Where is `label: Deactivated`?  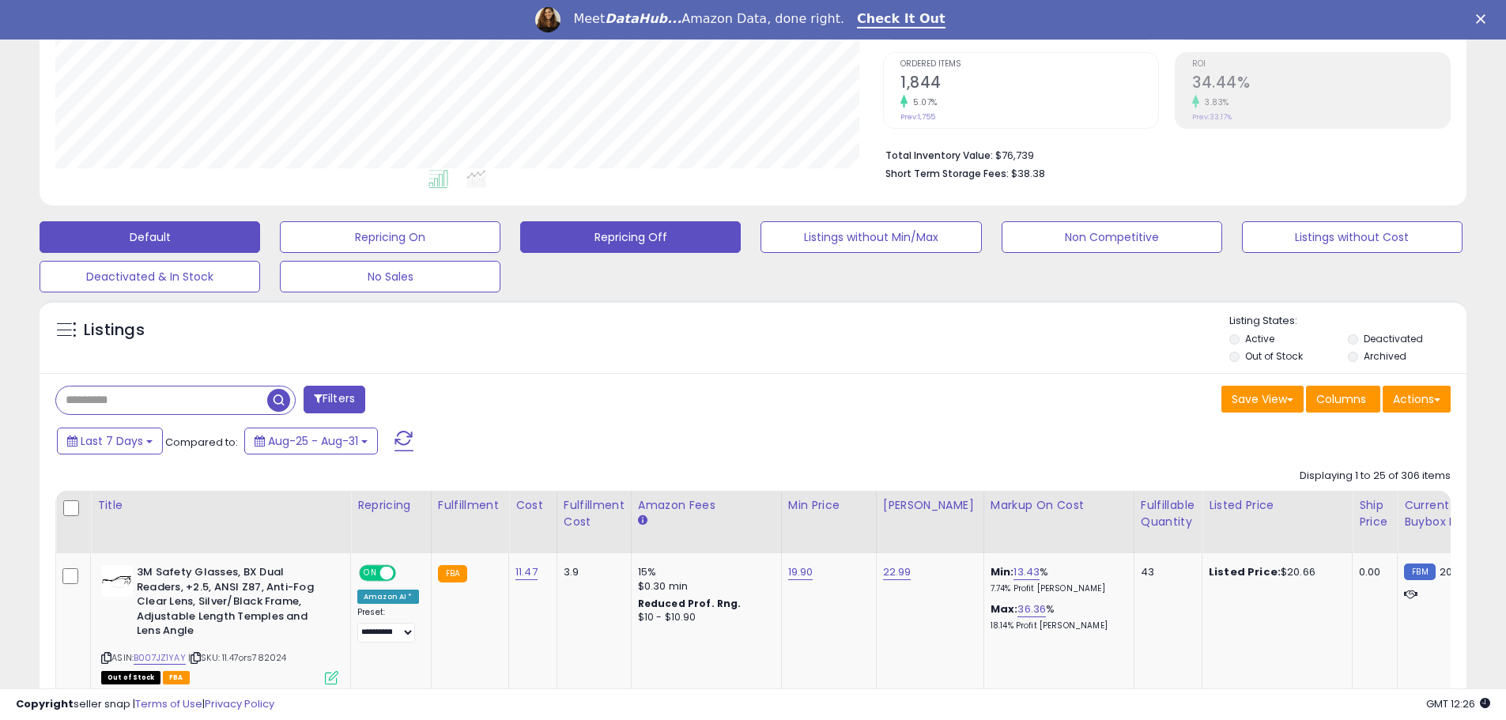 label: Deactivated is located at coordinates (1393, 338).